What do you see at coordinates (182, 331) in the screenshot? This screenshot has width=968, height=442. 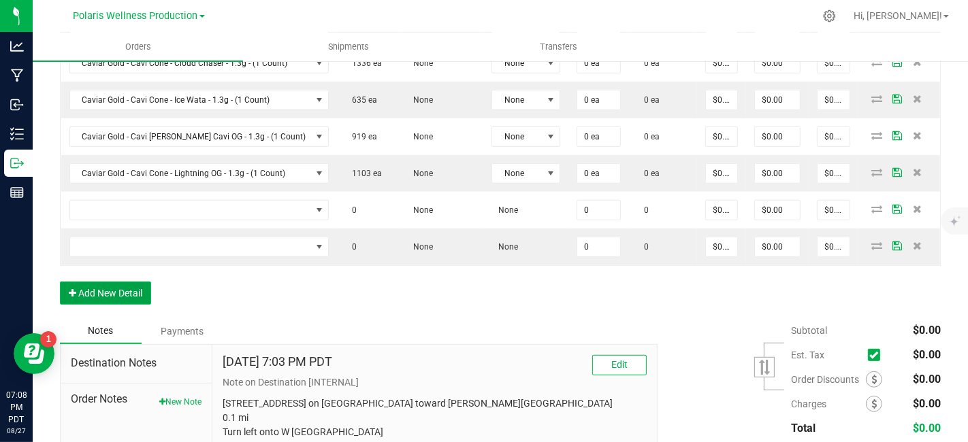 I see `div: Payments` at bounding box center [182, 331].